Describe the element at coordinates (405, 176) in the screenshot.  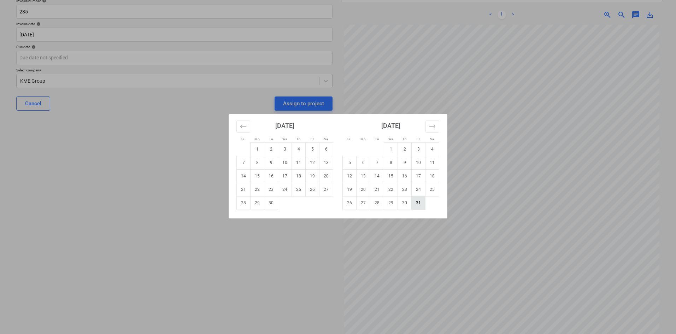
I see `td: Thursday, October 16, 2025` at that location.